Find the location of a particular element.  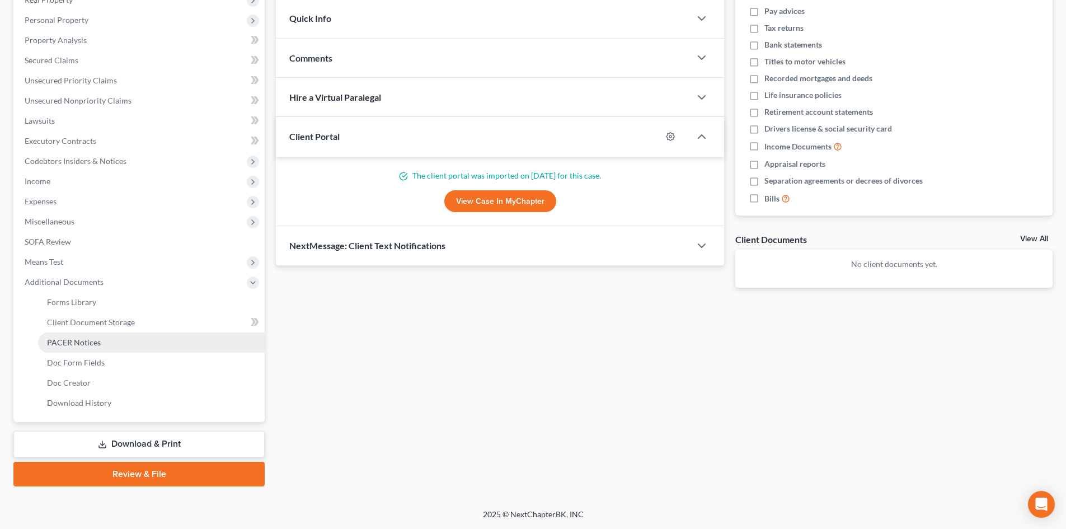

span: Recorded mortgages and deeds is located at coordinates (818, 78).